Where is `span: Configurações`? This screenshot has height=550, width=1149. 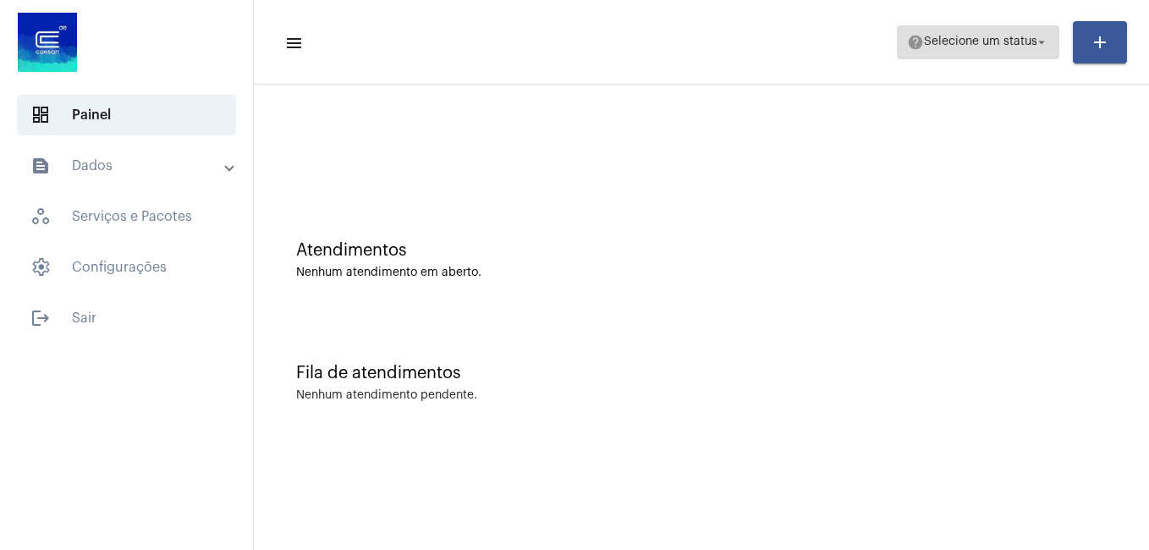 span: Configurações is located at coordinates (126, 267).